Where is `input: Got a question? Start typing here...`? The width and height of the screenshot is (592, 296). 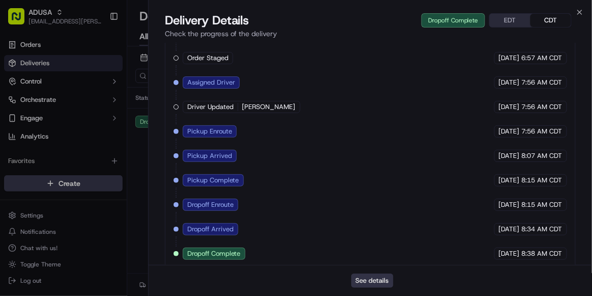
input: Got a question? Start typing here... is located at coordinates (105, 70).